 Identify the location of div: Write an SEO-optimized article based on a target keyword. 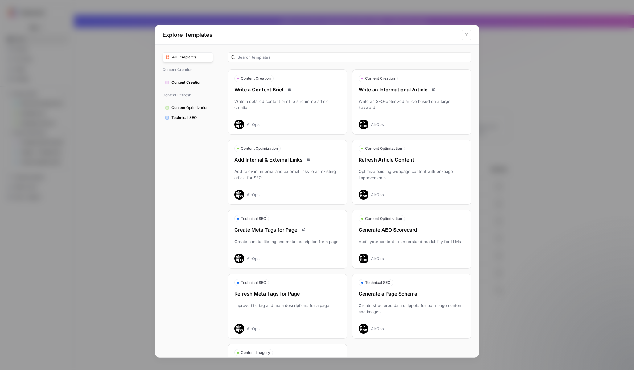
(412, 104).